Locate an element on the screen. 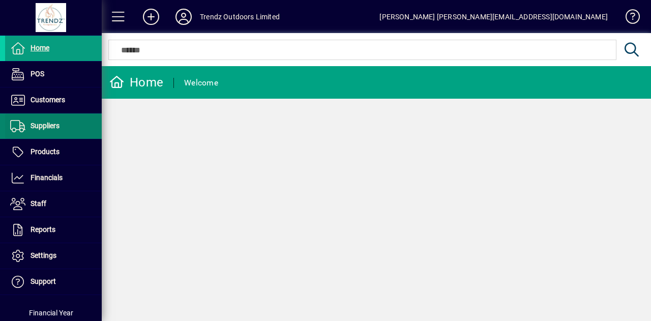  span: Customers is located at coordinates (48, 100).